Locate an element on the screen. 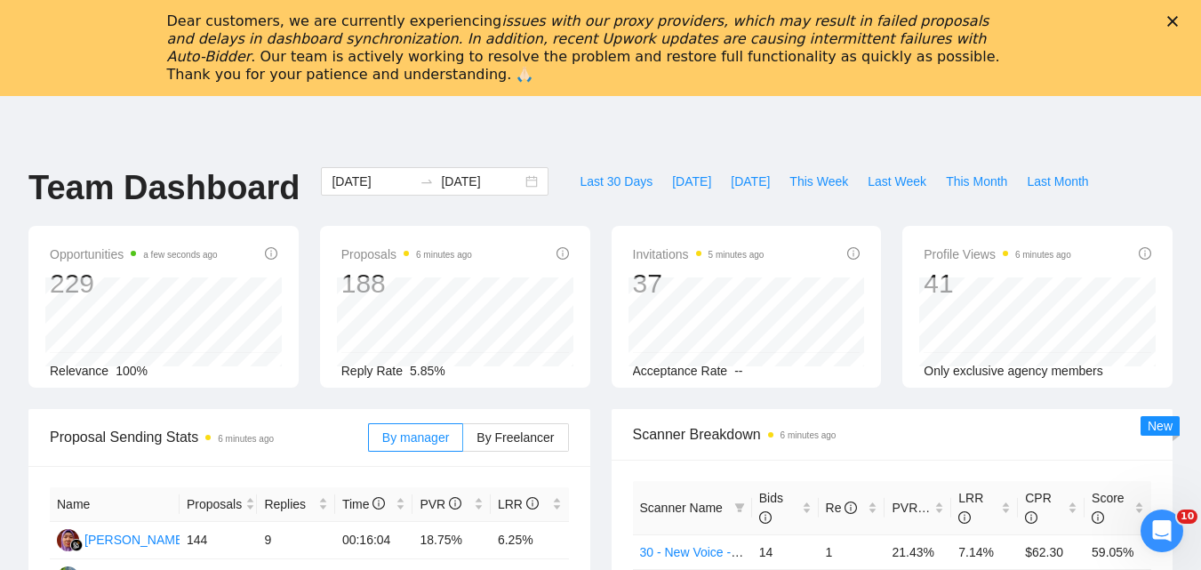 This screenshot has height=570, width=1201. span: Re is located at coordinates (842, 508).